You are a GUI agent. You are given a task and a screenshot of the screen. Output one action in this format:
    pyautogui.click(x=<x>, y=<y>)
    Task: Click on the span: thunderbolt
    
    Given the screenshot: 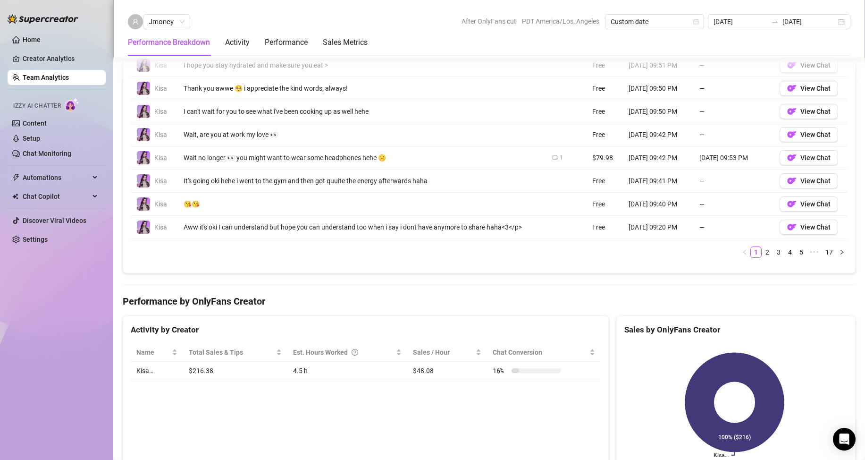 What is the action you would take?
    pyautogui.click(x=16, y=177)
    